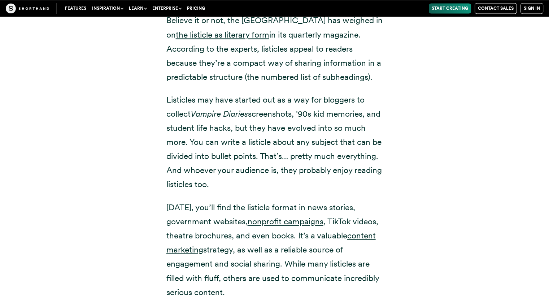 This screenshot has height=298, width=549. Describe the element at coordinates (286, 221) in the screenshot. I see `a: nonprofit campaigns` at that location.